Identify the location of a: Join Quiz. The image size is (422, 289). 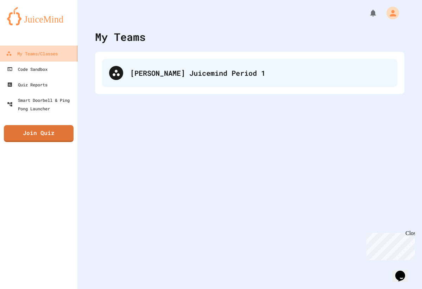
(39, 133).